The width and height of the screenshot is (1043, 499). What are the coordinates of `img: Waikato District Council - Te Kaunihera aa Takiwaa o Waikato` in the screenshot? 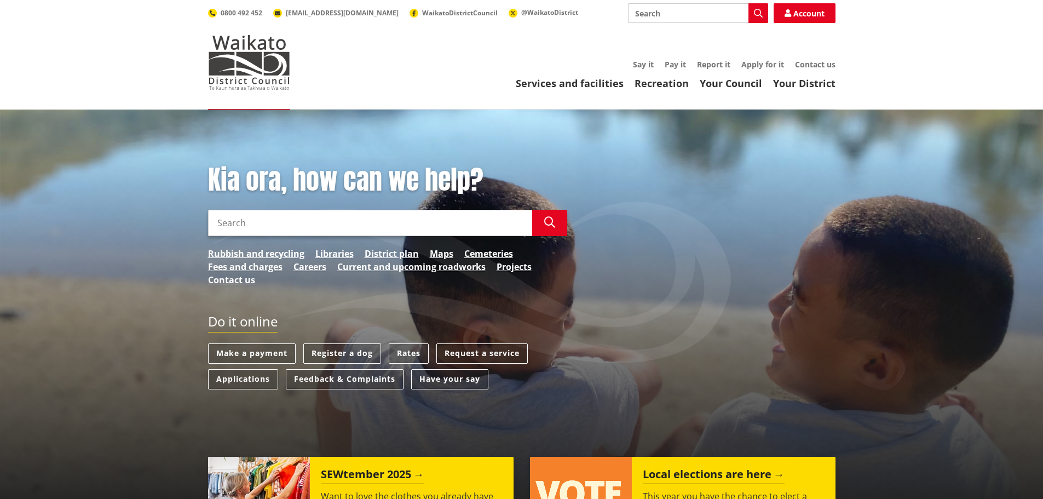 It's located at (249, 62).